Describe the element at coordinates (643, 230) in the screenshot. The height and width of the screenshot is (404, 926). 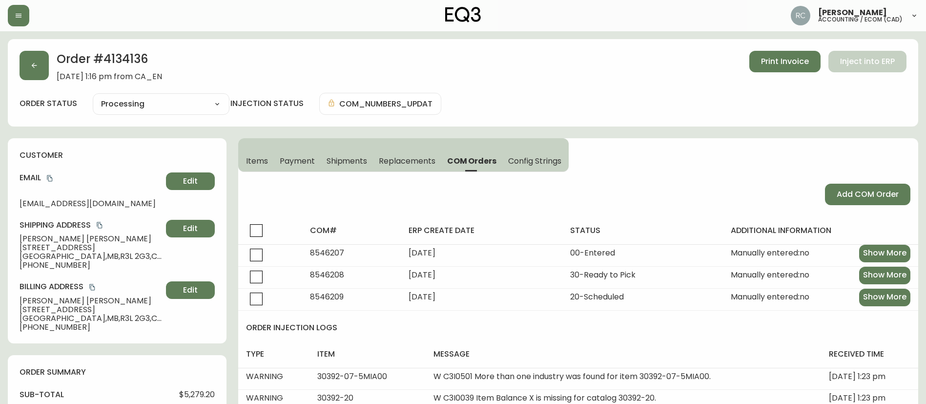
I see `h4: status` at that location.